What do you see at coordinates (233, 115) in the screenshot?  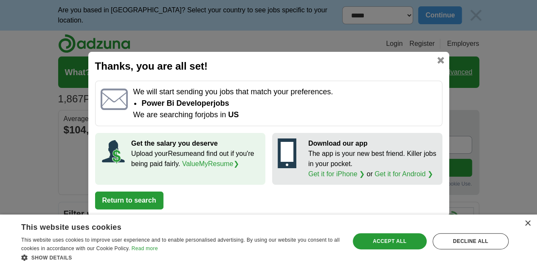 I see `span: US` at bounding box center [233, 115].